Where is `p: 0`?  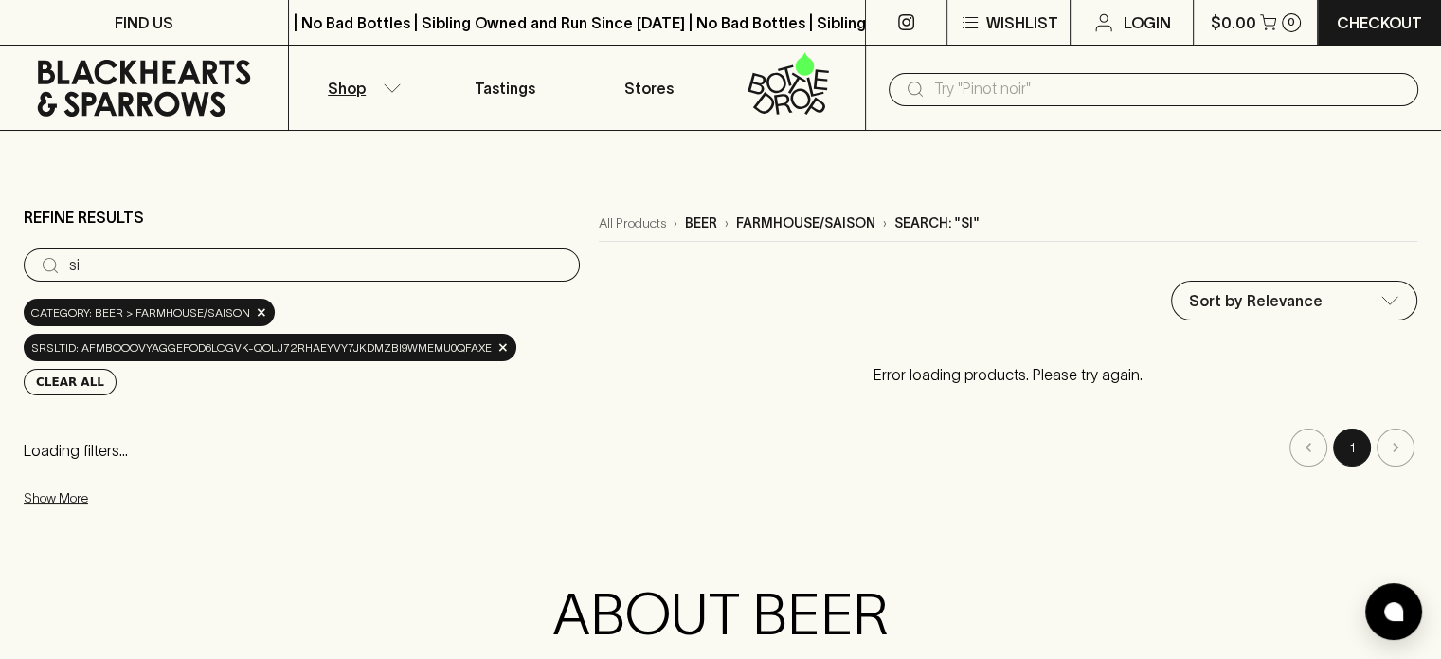
p: 0 is located at coordinates (1292, 22).